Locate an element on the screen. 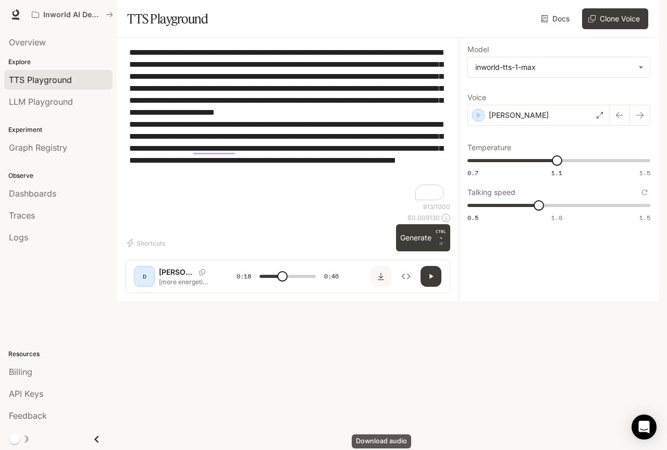 The width and height of the screenshot is (667, 450). p: Talking speed is located at coordinates (491, 192).